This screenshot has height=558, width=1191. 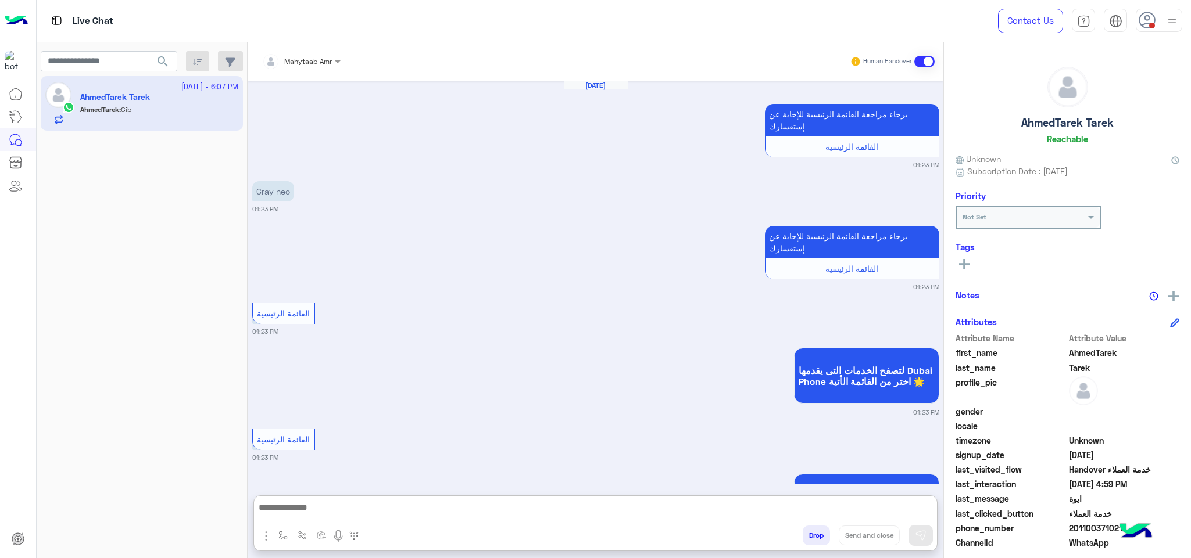 I want to click on span: phone_number, so click(x=1010, y=528).